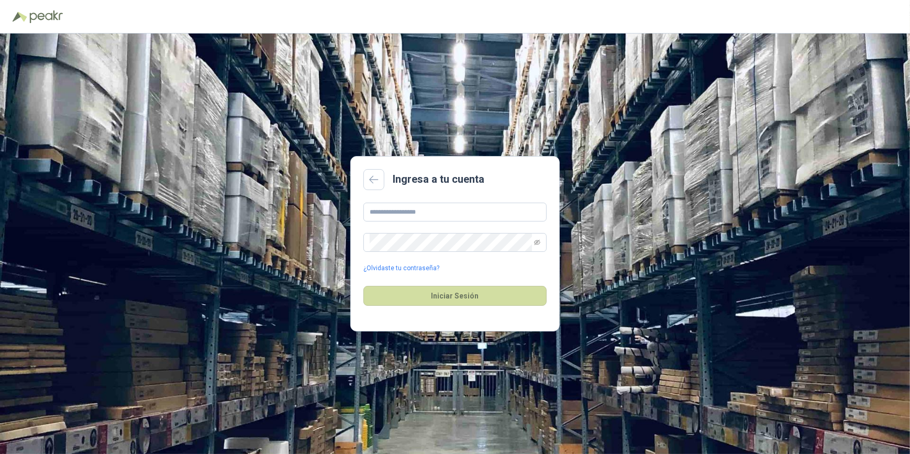  Describe the element at coordinates (438, 179) in the screenshot. I see `h2: Ingresa a tu cuenta` at that location.